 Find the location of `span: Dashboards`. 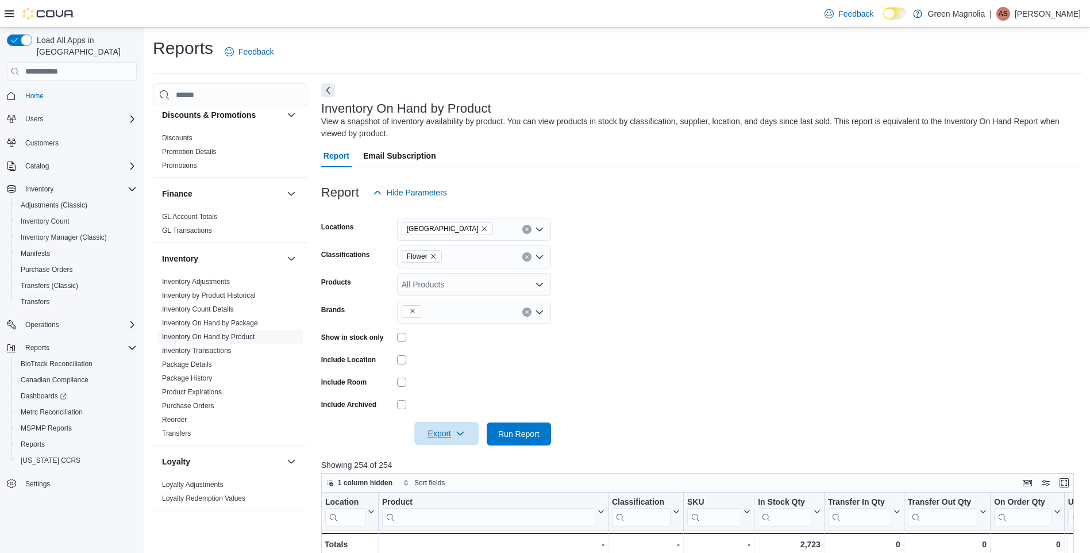

span: Dashboards is located at coordinates (76, 396).